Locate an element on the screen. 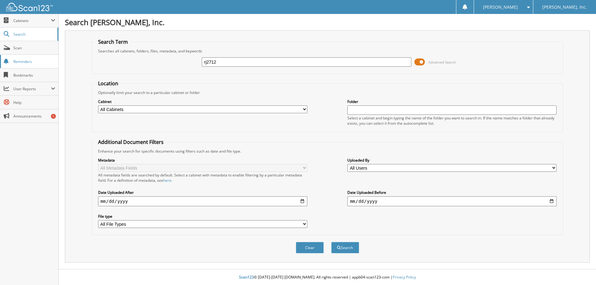 This screenshot has height=285, width=596. label: Date Uploaded After is located at coordinates (203, 192).